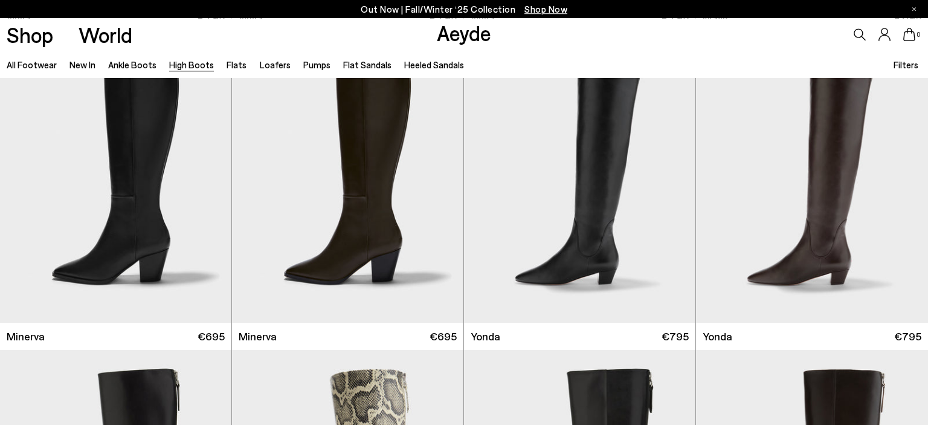 The height and width of the screenshot is (425, 928). I want to click on a: New In, so click(82, 65).